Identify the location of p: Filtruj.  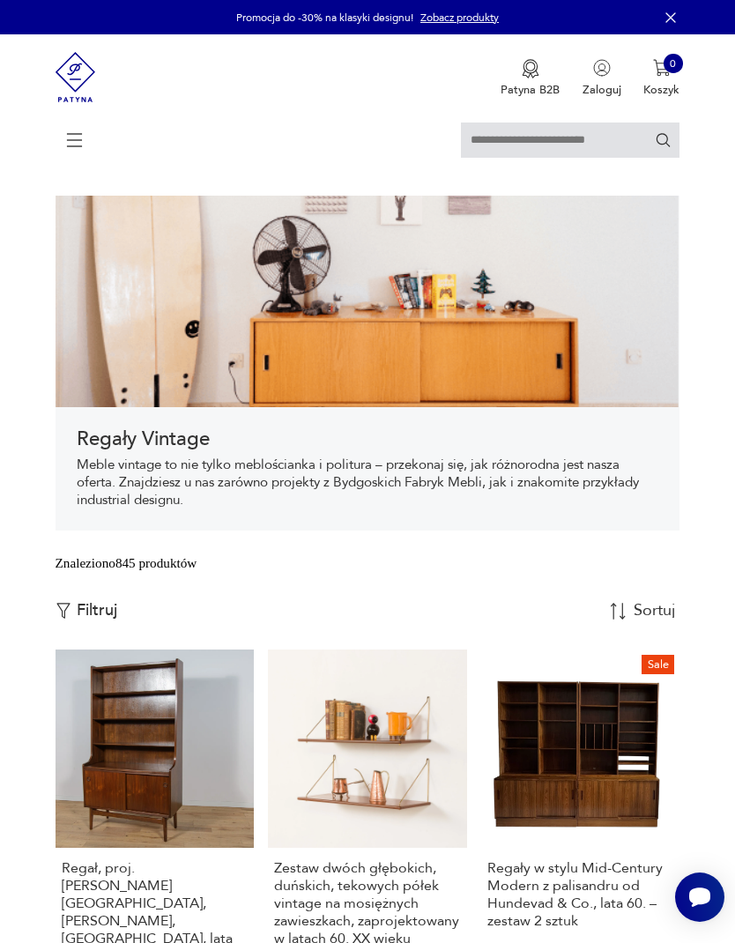
(97, 611).